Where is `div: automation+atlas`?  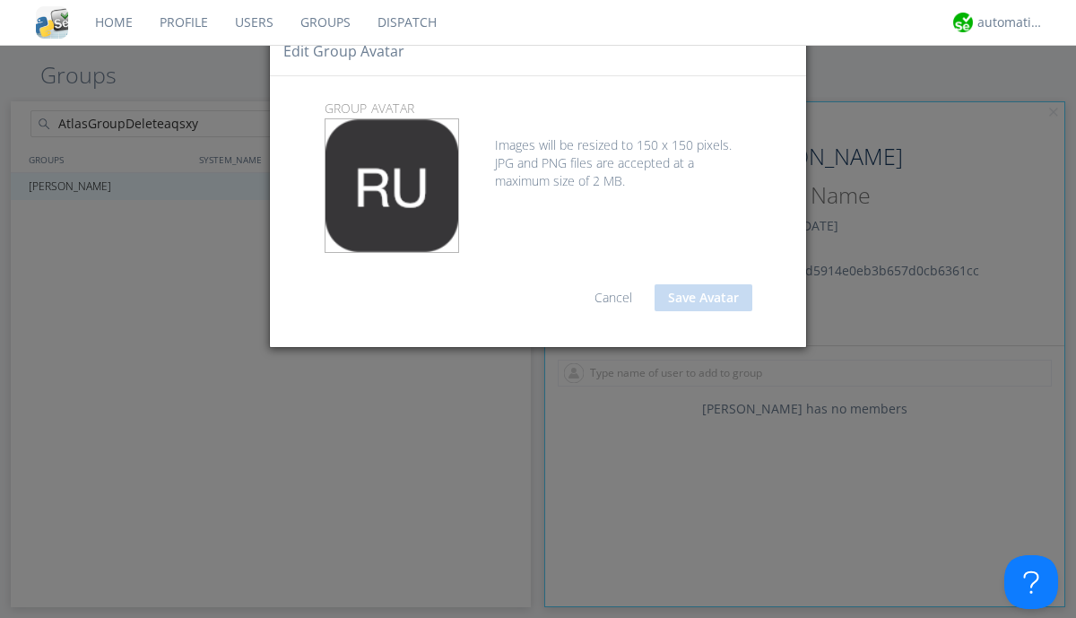
div: automation+atlas is located at coordinates (1010, 22).